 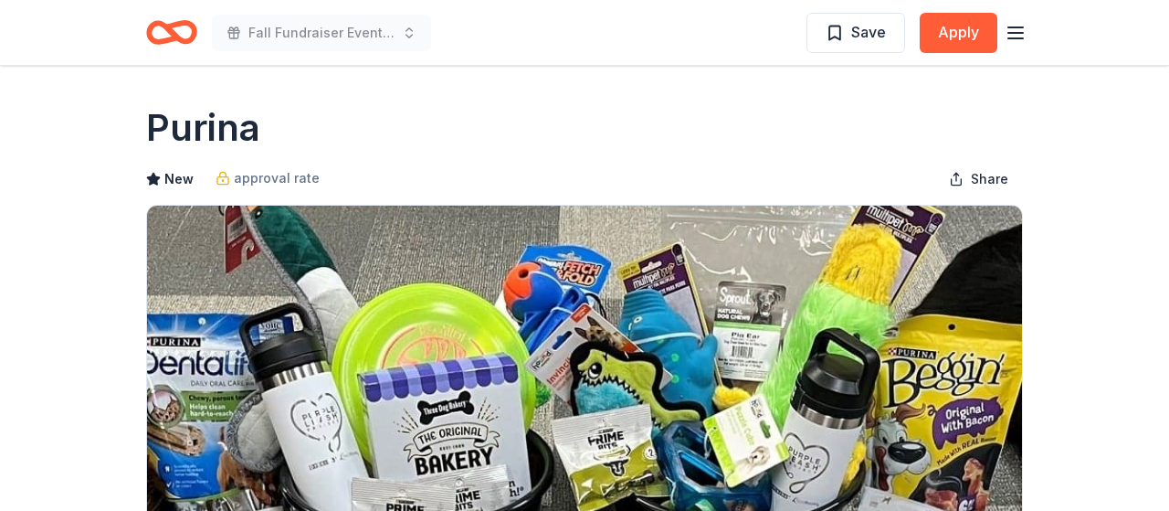 What do you see at coordinates (203, 128) in the screenshot?
I see `h1: Purina` at bounding box center [203, 128].